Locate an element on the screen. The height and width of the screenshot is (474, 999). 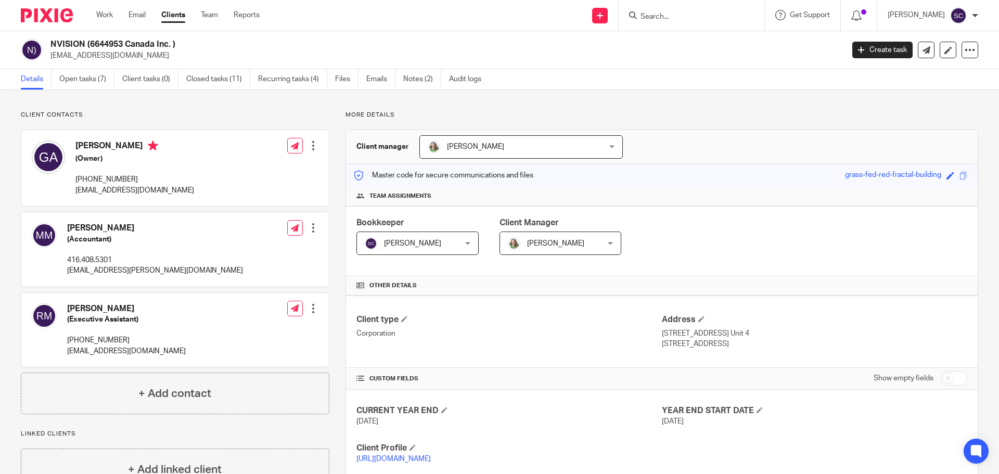
a: Audit logs is located at coordinates (469, 79).